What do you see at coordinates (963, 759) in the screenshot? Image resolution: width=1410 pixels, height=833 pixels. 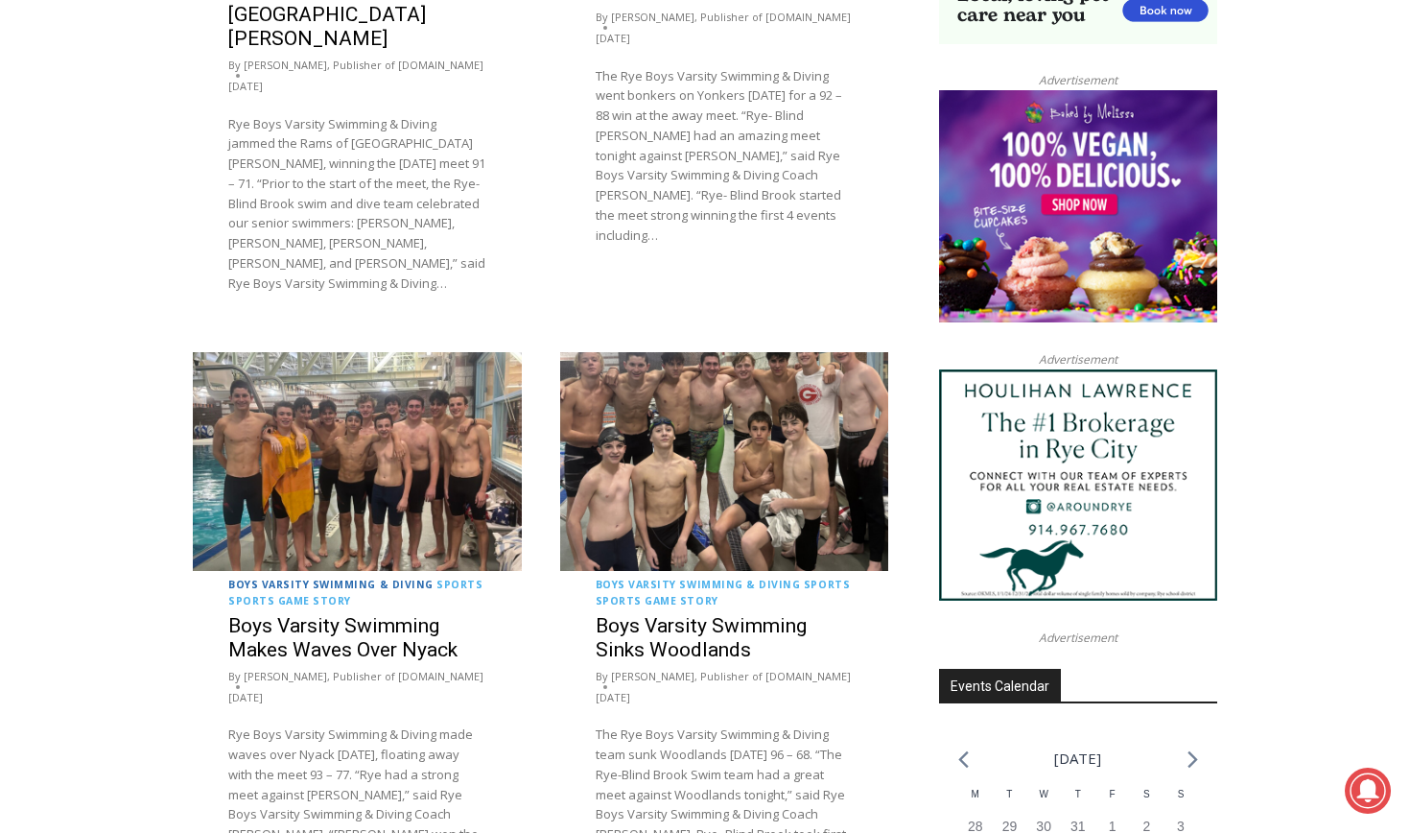 I see `a: Previous month` at bounding box center [963, 759].